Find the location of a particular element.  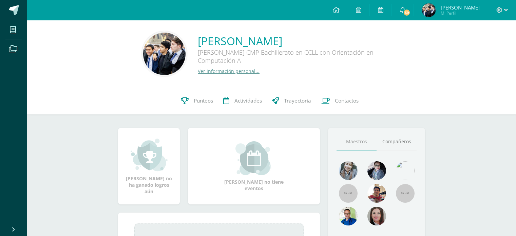

a: Maestros is located at coordinates (357, 142).